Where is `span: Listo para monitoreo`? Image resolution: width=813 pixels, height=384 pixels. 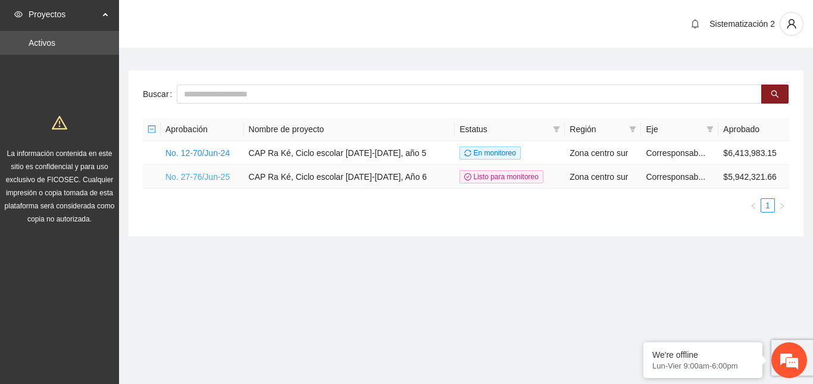 span: Listo para monitoreo is located at coordinates (501, 177).